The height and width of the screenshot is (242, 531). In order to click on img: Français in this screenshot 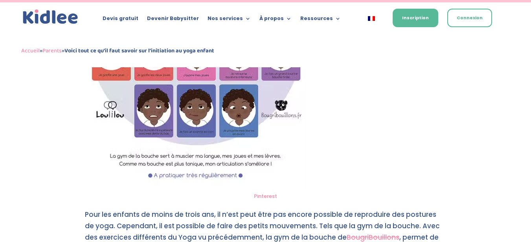, I will do `click(371, 18)`.